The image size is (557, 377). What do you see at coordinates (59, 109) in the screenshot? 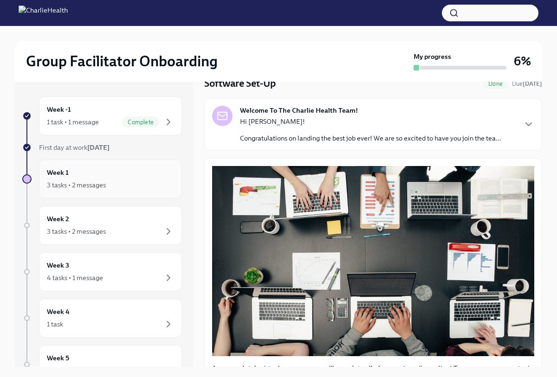
I see `h6: Week -1` at bounding box center [59, 109].